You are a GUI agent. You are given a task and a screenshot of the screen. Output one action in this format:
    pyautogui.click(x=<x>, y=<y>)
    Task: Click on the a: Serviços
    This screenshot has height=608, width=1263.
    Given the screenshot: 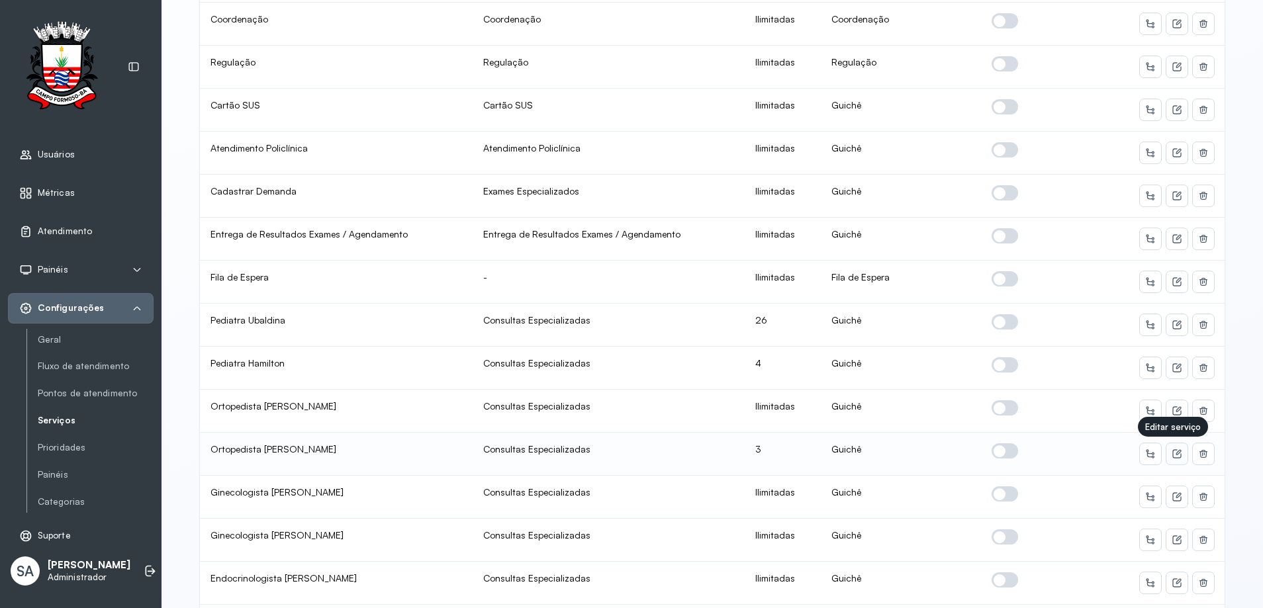 What is the action you would take?
    pyautogui.click(x=95, y=420)
    